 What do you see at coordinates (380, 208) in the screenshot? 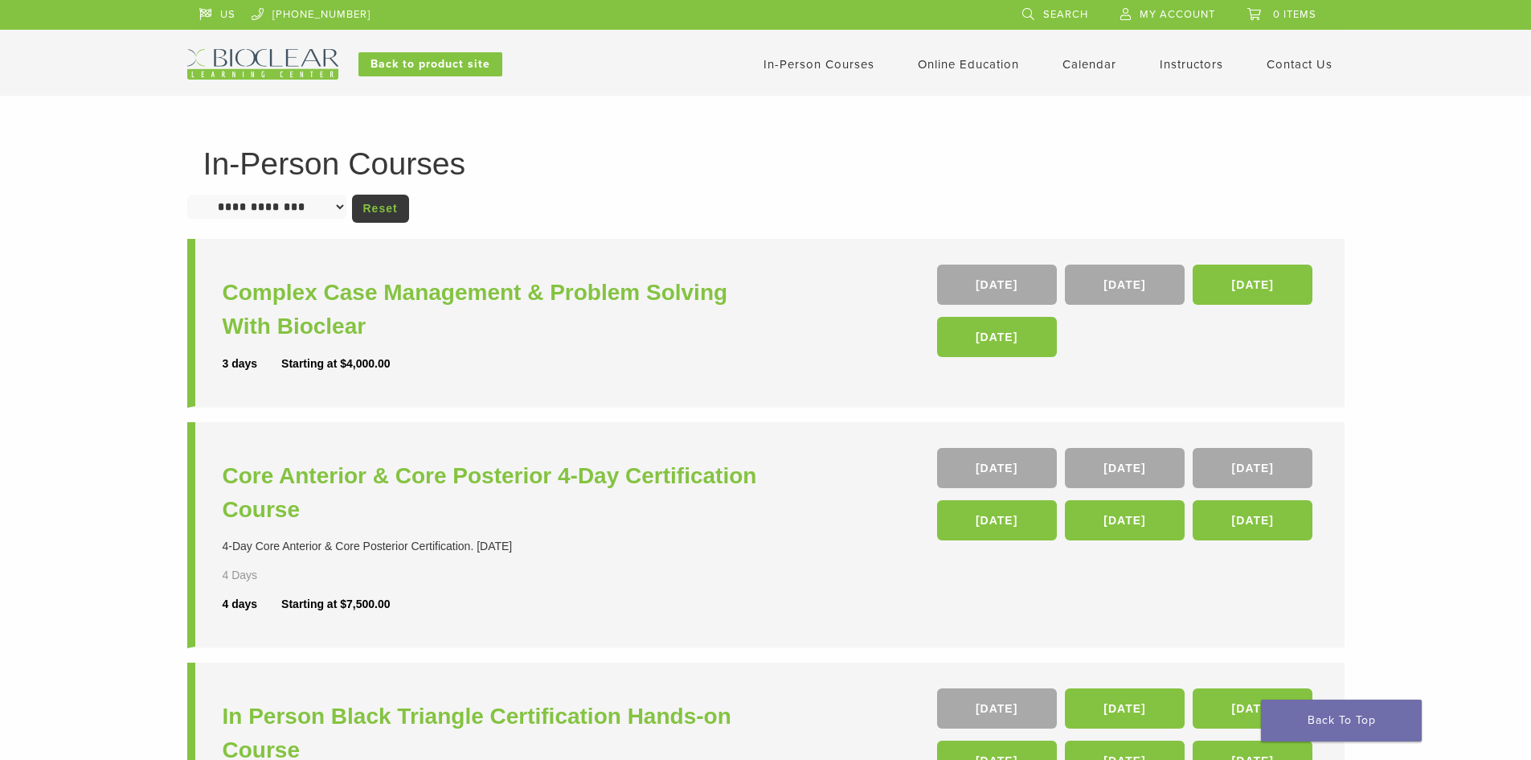
I see `a: Reset` at bounding box center [380, 208].